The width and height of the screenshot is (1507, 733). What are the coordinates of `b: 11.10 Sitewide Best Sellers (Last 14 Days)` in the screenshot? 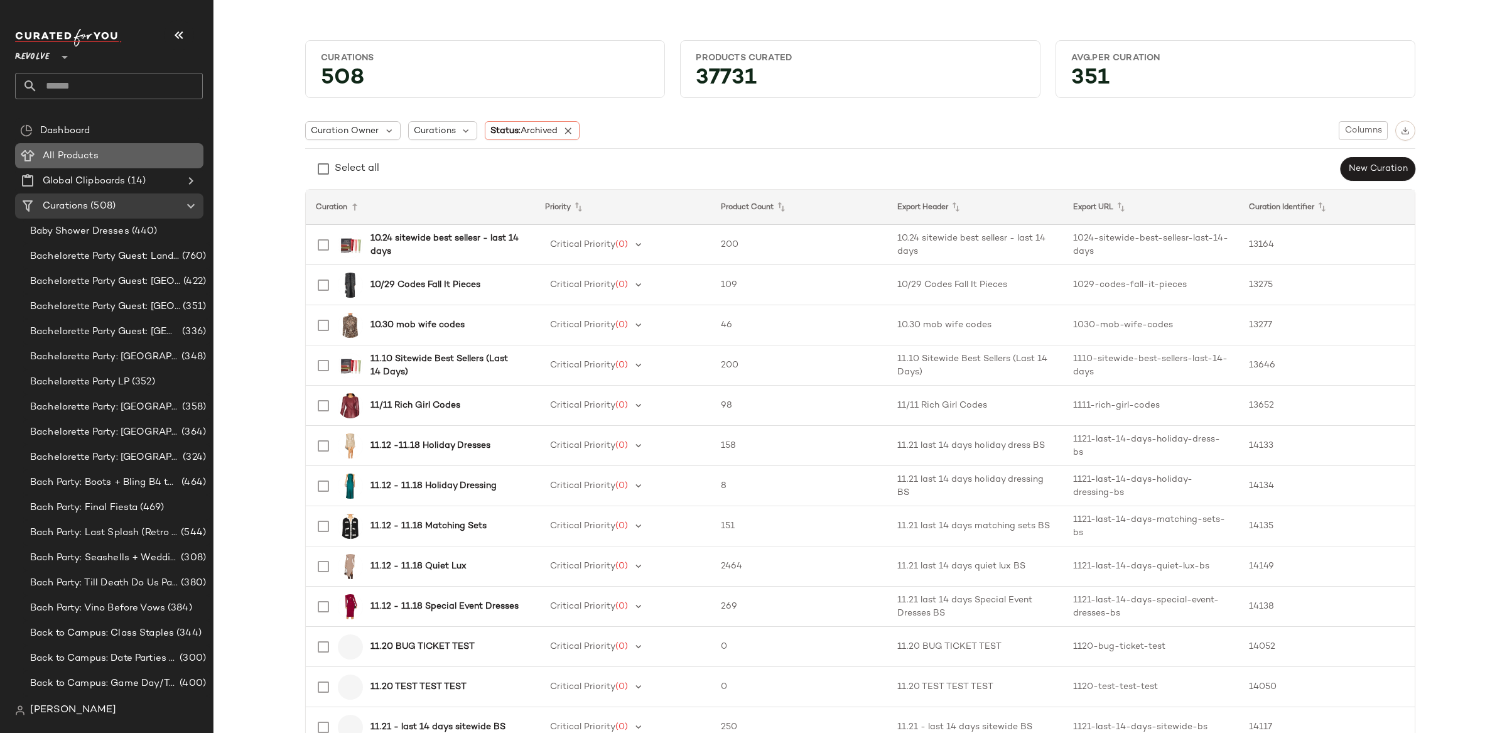 It's located at (445, 366).